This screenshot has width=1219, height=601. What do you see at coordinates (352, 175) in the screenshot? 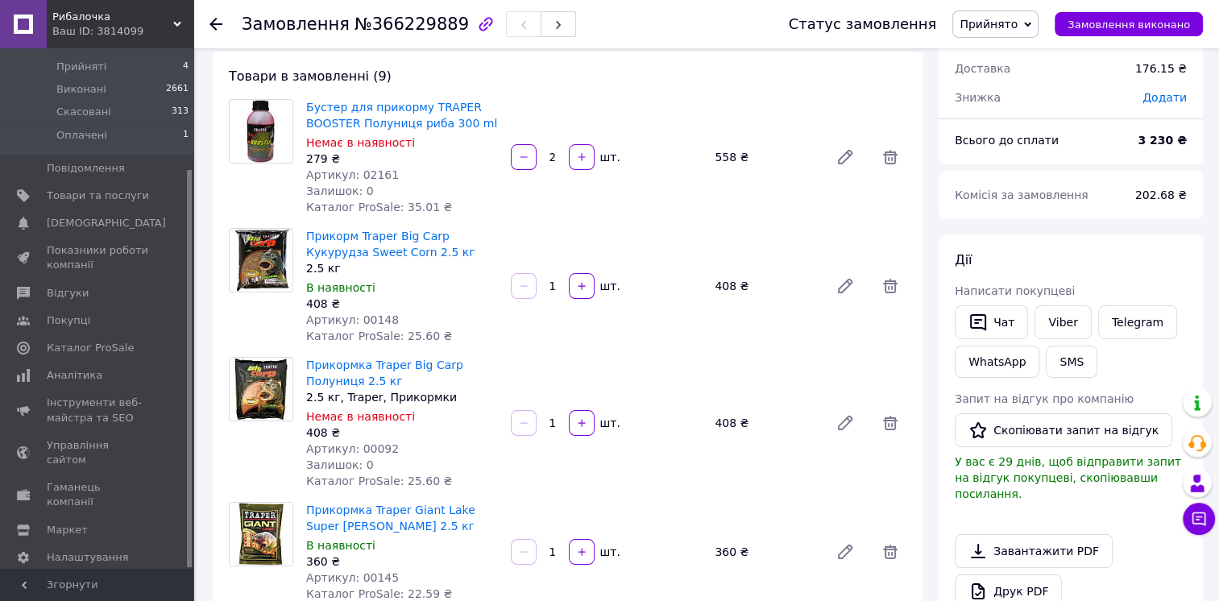
I see `span: Артикул: 02161` at bounding box center [352, 175].